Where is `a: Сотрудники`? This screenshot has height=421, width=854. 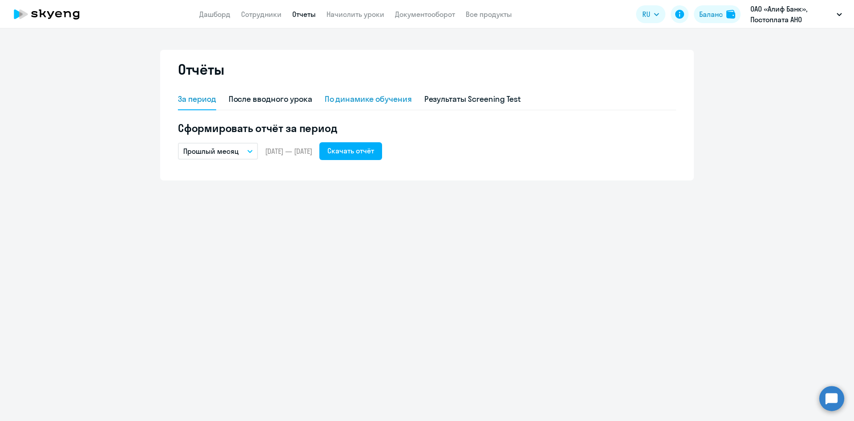
a: Сотрудники is located at coordinates (261, 14).